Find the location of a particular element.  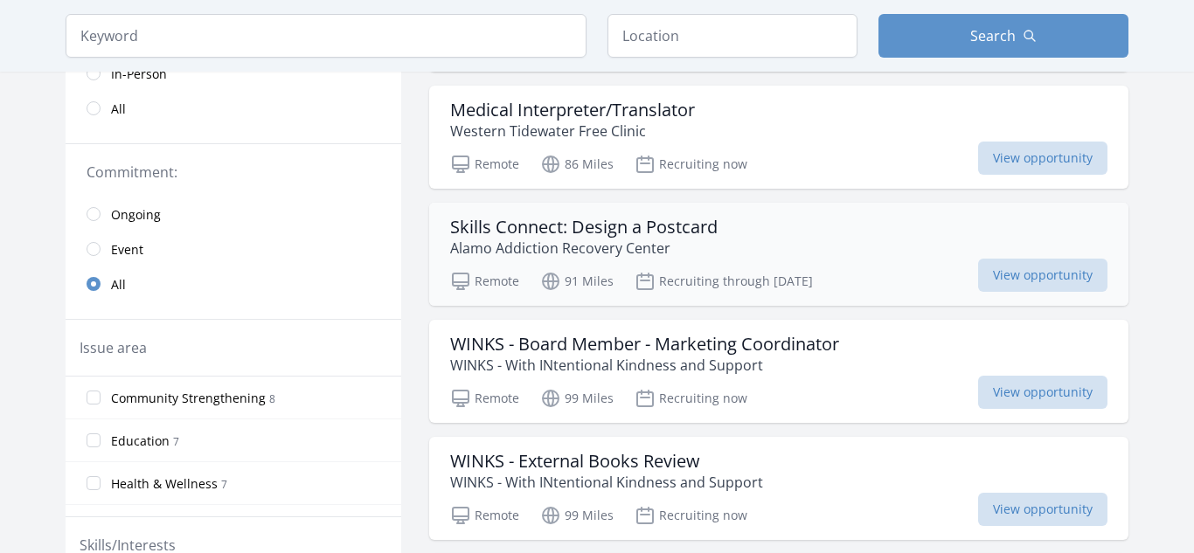

span: Ongoing is located at coordinates (136, 215).